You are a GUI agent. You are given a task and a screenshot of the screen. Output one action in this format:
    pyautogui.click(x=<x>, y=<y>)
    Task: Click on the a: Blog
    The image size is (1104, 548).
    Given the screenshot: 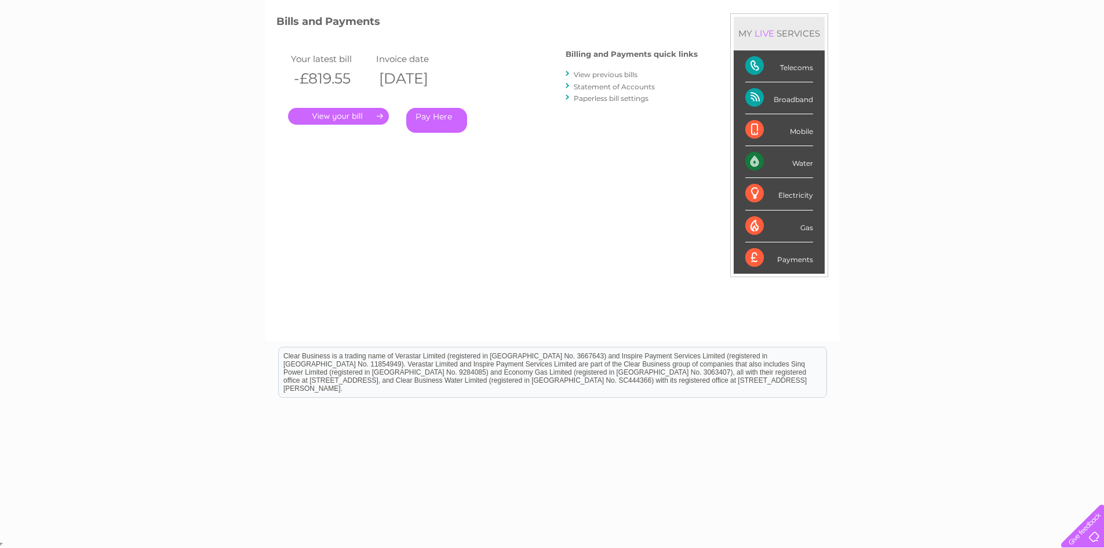 What is the action you would take?
    pyautogui.click(x=1011, y=53)
    